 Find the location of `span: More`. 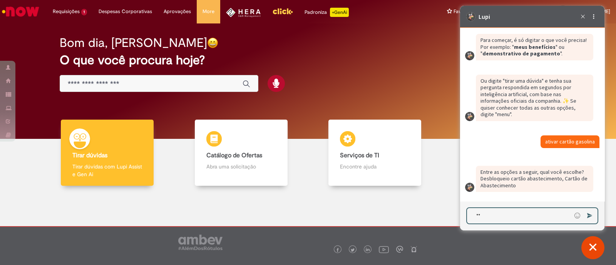

span: More is located at coordinates (208, 12).